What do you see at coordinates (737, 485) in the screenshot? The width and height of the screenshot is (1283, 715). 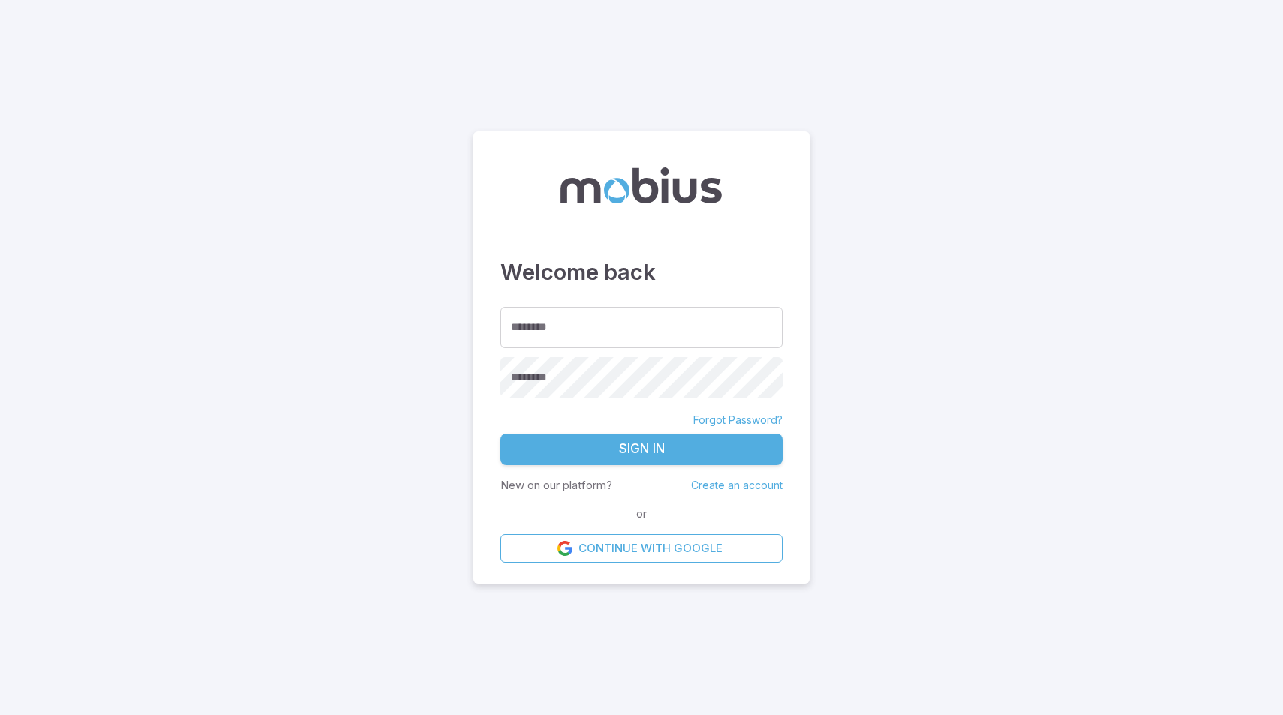 I see `a: Create an account` at bounding box center [737, 485].